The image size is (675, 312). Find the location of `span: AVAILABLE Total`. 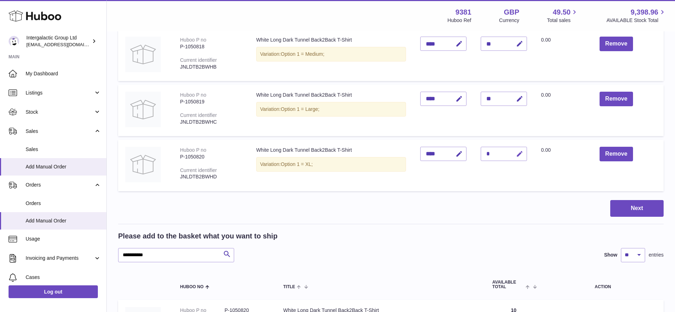

span: AVAILABLE Total is located at coordinates (508, 285).